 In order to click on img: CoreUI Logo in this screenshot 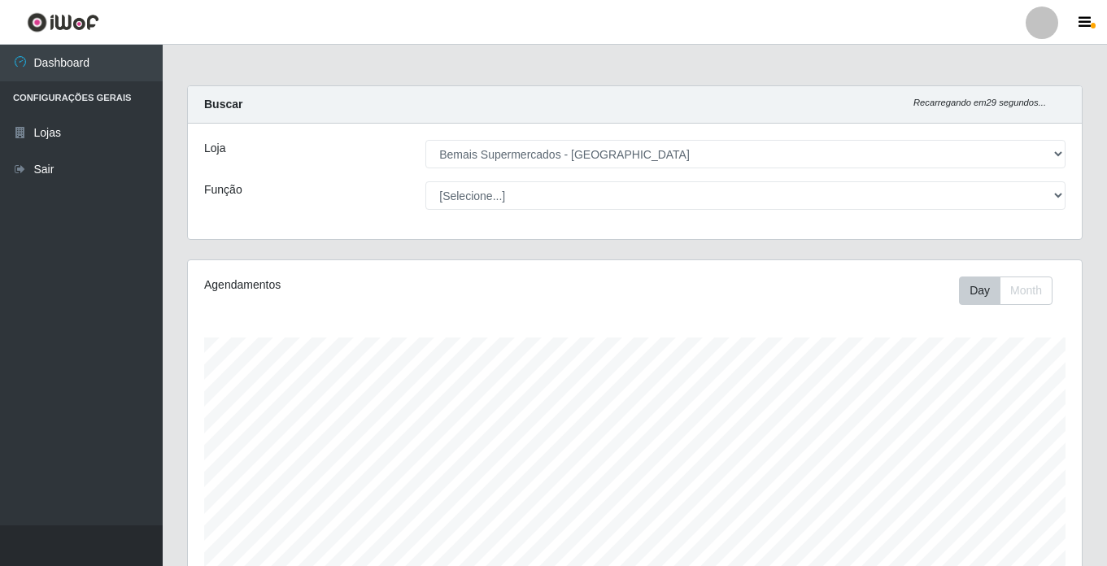, I will do `click(63, 22)`.